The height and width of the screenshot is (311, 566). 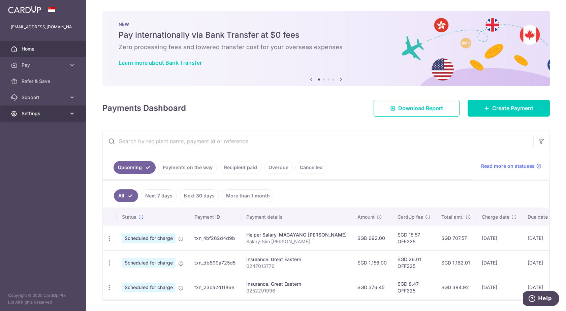 What do you see at coordinates (199, 196) in the screenshot?
I see `a: Next 30 days` at bounding box center [199, 196].